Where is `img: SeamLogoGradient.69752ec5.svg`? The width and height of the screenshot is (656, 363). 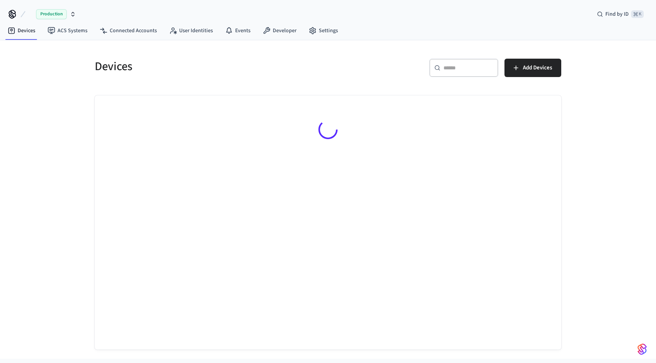 img: SeamLogoGradient.69752ec5.svg is located at coordinates (642, 350).